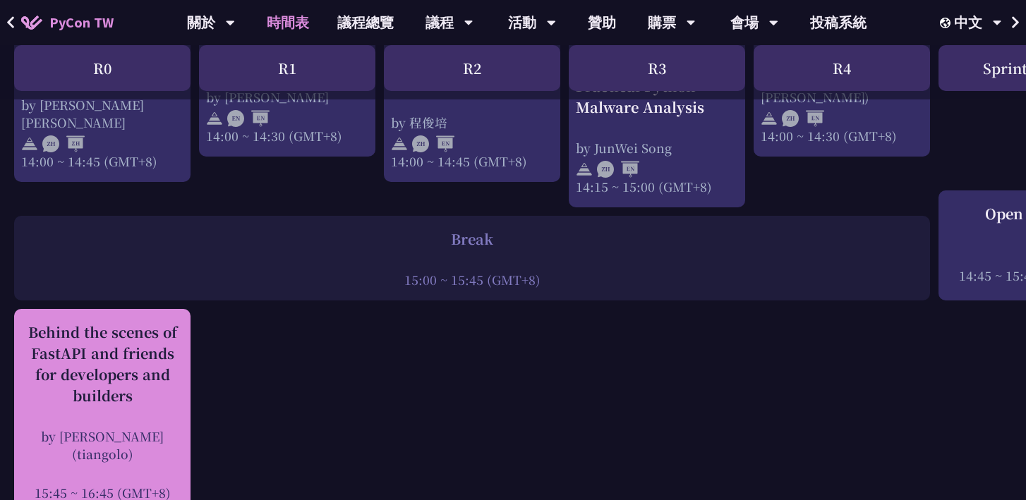 The width and height of the screenshot is (1026, 500). I want to click on div: by JunWei Song, so click(657, 147).